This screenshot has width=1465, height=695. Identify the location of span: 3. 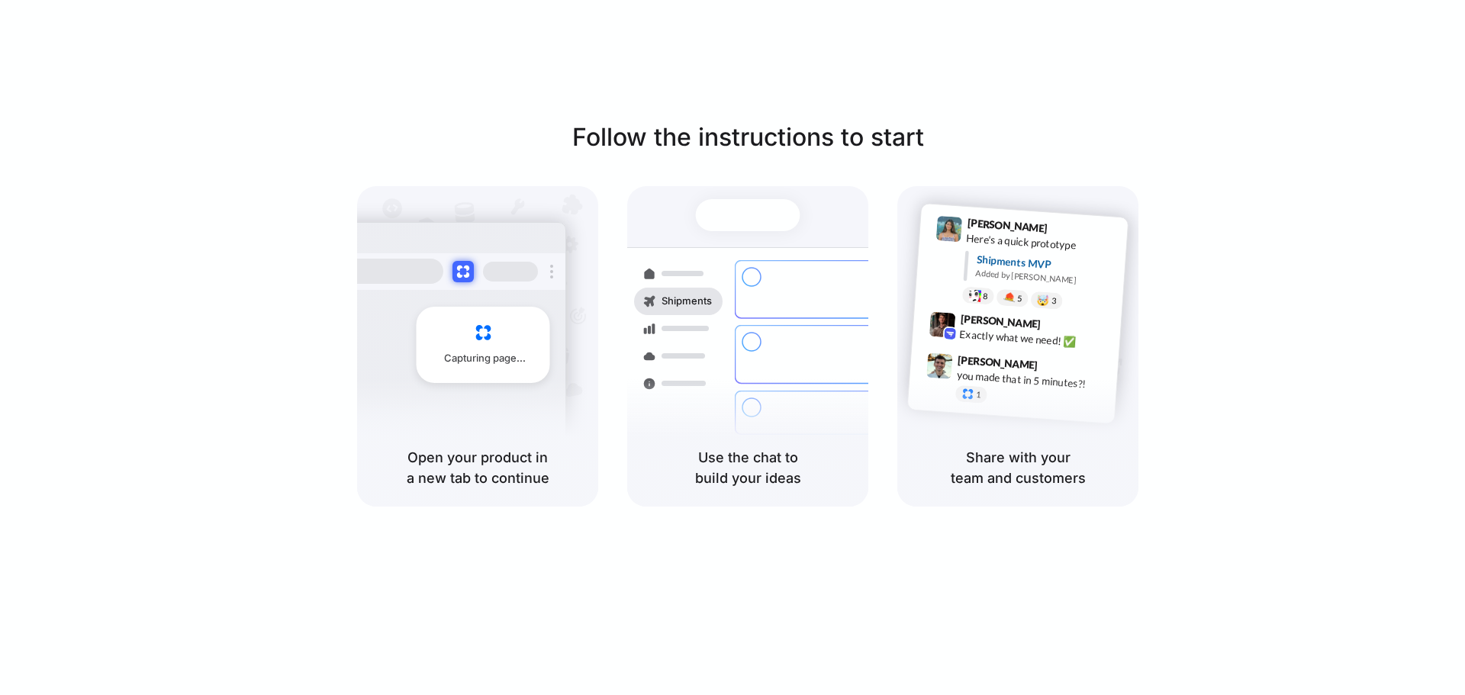
(1054, 301).